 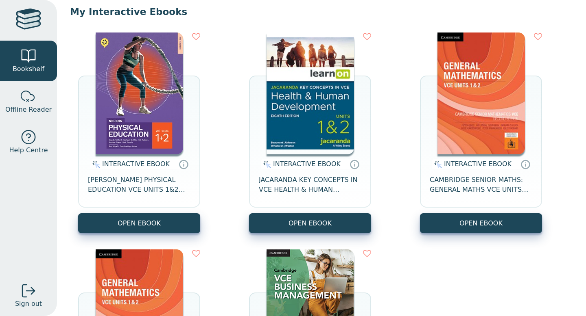 I want to click on span: JACARANDA KEY CONCEPTS IN VCE HEALTH & HUMAN DEVELOPMENT UNITS 1&2 LEARNON EBOOK 8E, so click(x=310, y=185).